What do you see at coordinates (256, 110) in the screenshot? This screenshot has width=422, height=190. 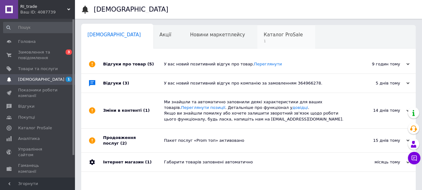 I see `div: Ми знайшли та автоматично заповнили деякі характеристики для ваших товарів. . Детальніше про функ...` at bounding box center [256, 110].